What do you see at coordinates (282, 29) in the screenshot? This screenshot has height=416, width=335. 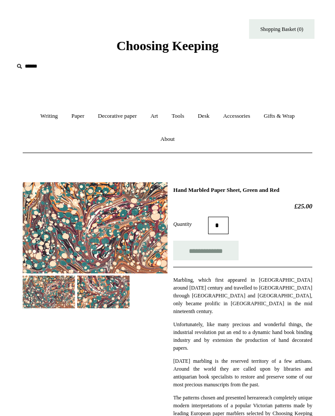 I see `a: Shopping Basket (0)` at bounding box center [282, 29].